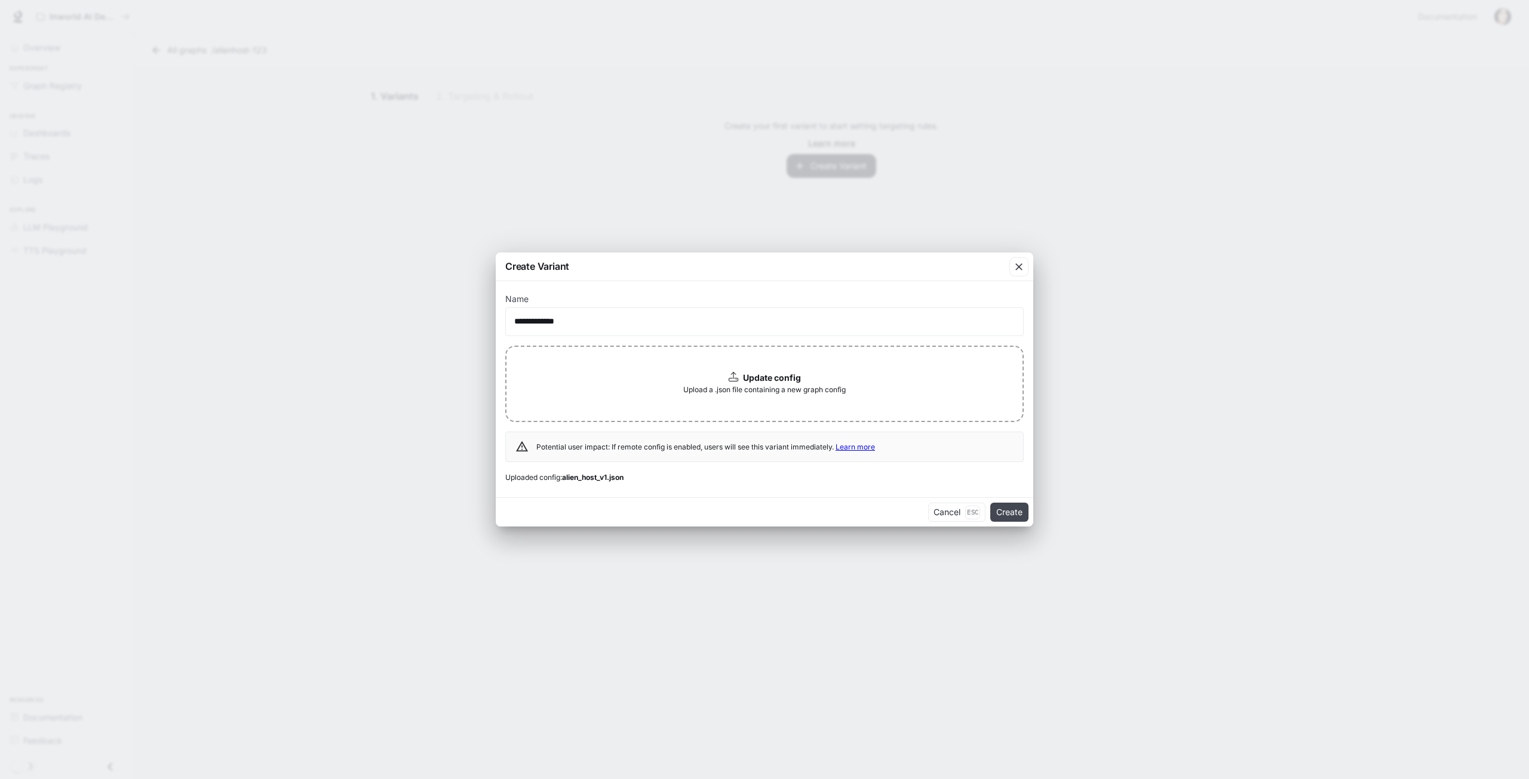 The height and width of the screenshot is (779, 1529). I want to click on p: Name, so click(517, 299).